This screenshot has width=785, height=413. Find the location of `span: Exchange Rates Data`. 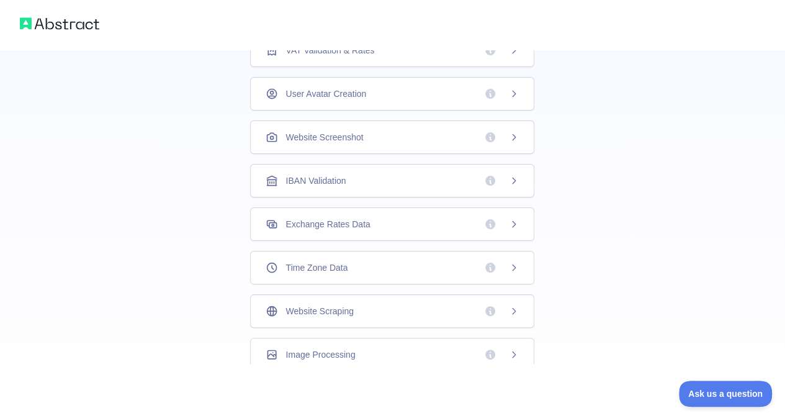

span: Exchange Rates Data is located at coordinates (328, 224).